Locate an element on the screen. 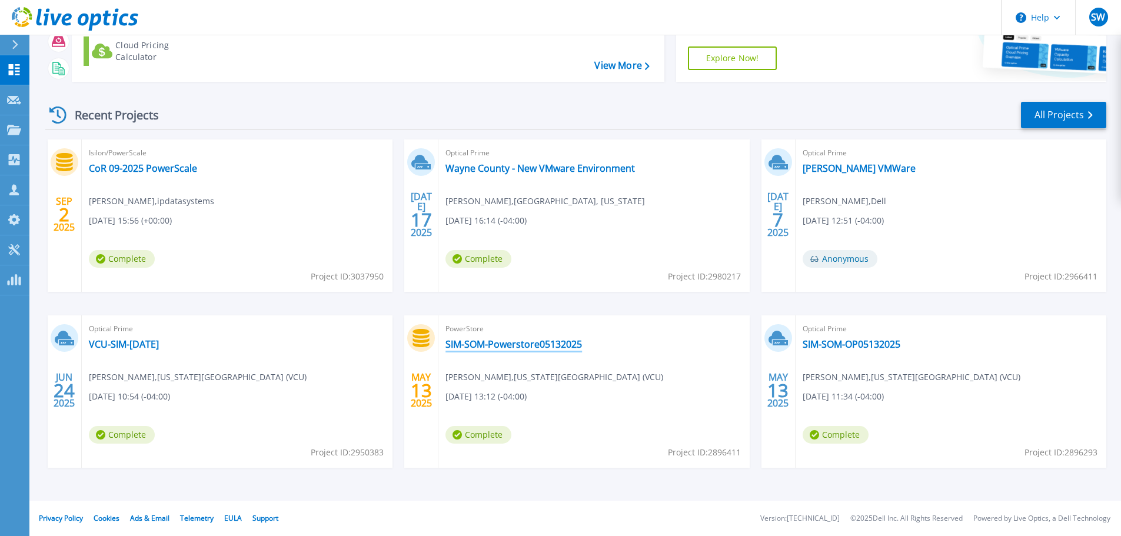  a: Cookies is located at coordinates (107, 518).